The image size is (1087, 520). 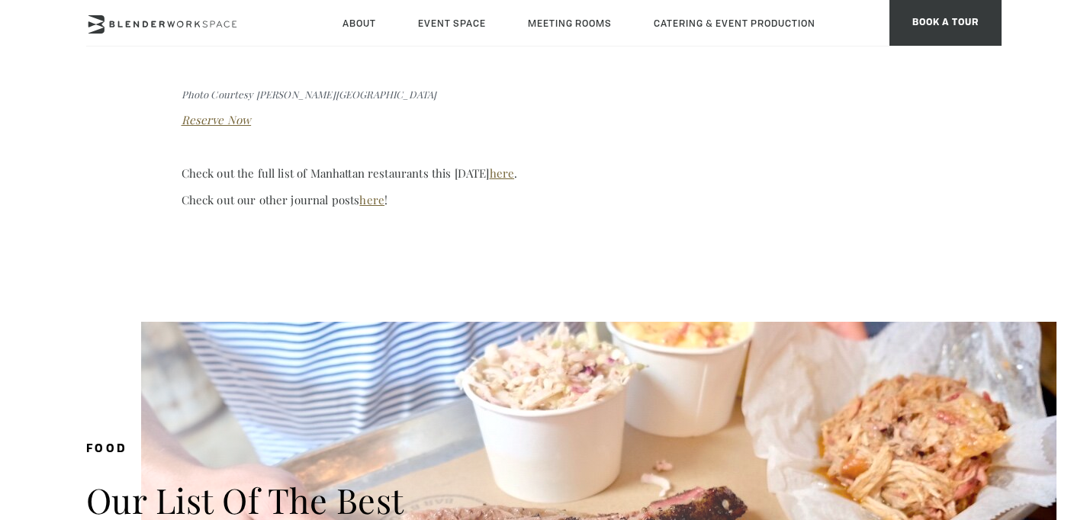 I want to click on a: Reserve Now, so click(x=217, y=120).